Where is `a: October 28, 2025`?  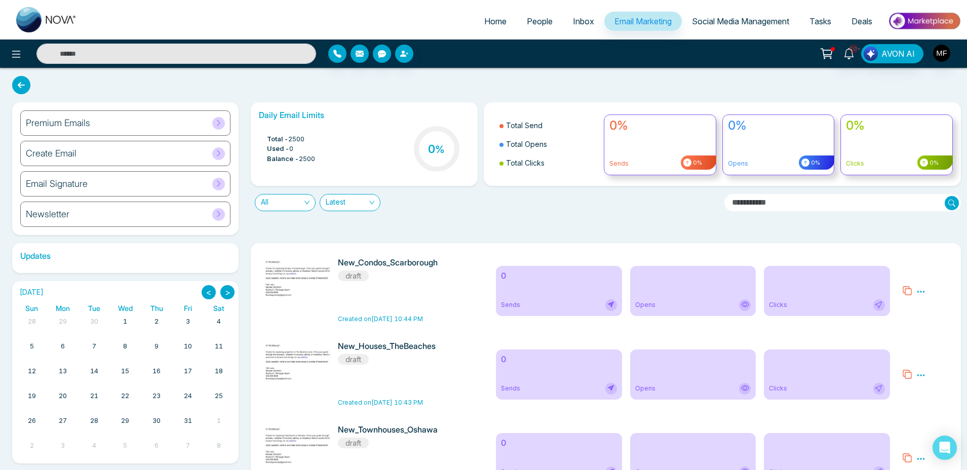
a: October 28, 2025 is located at coordinates (94, 421).